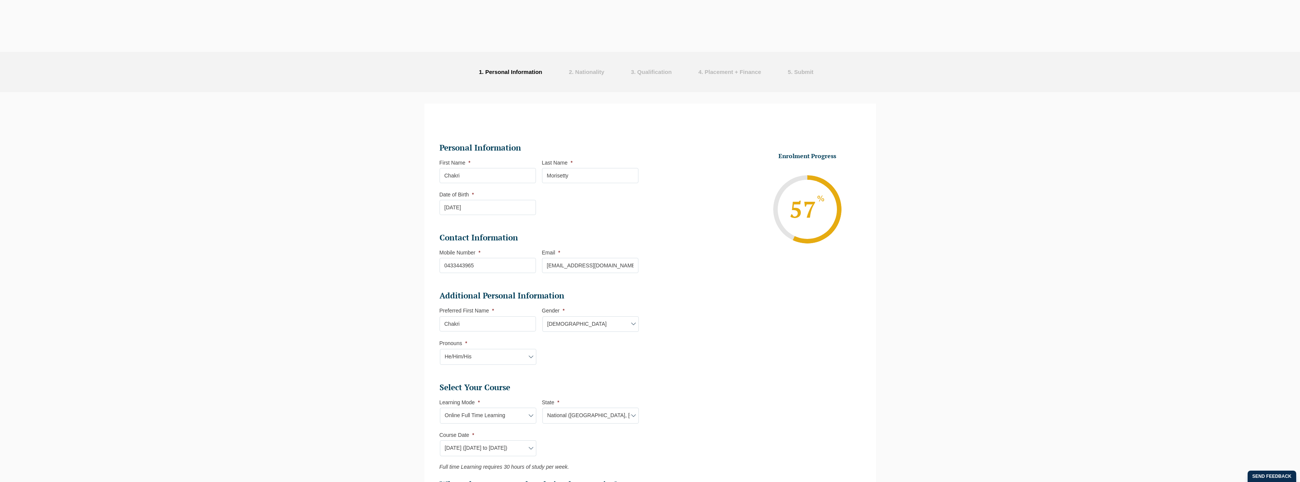  Describe the element at coordinates (539, 148) in the screenshot. I see `h2: Personal Information` at that location.